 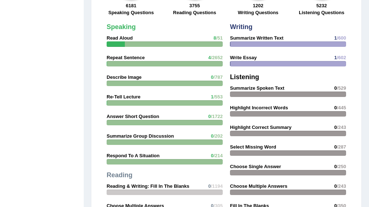 I want to click on strong: Repeat Sentence, so click(x=126, y=57).